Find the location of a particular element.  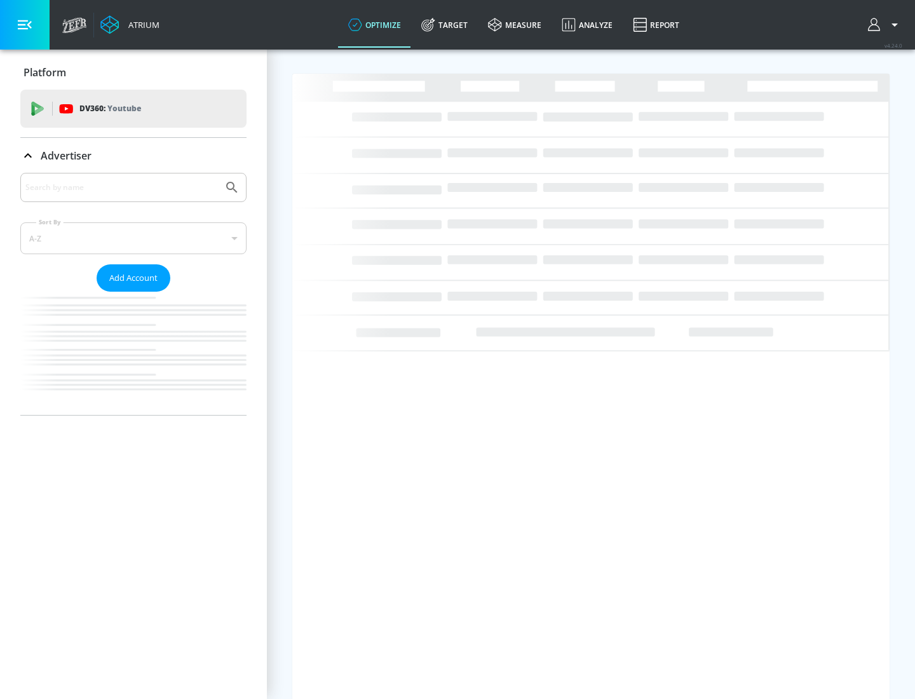

div: Platform is located at coordinates (133, 72).